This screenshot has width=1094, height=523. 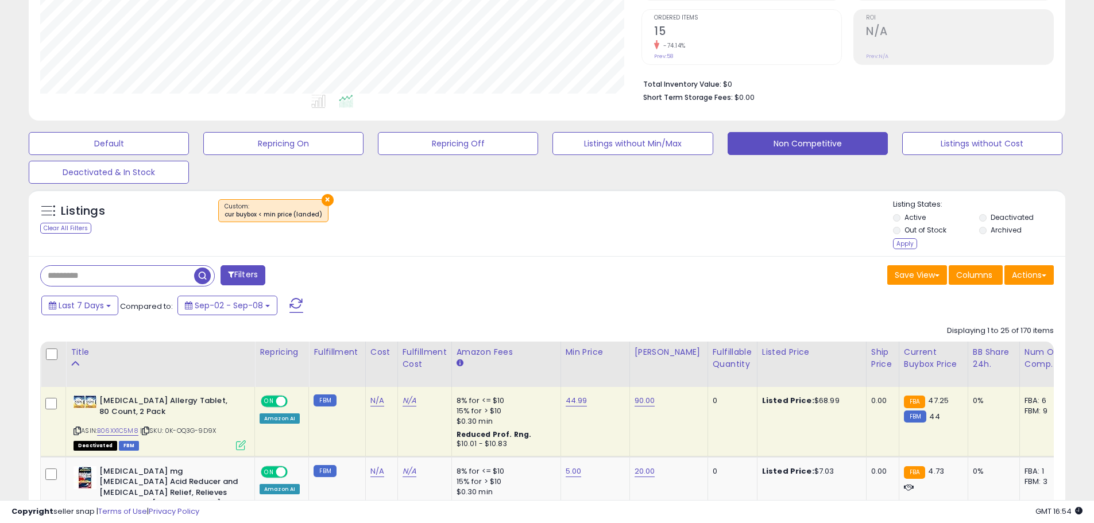 What do you see at coordinates (273, 211) in the screenshot?
I see `span: Custom:` at bounding box center [273, 211].